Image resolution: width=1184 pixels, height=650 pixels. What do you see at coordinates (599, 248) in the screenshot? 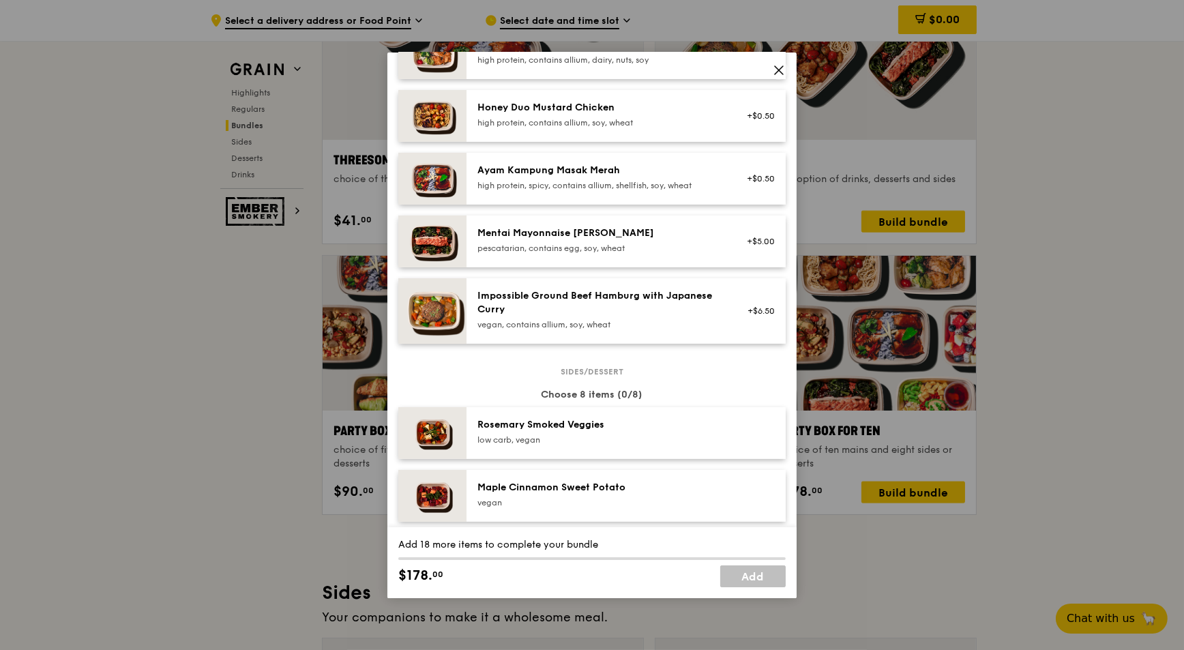
I see `div: pescatarian, contains egg, soy, wheat` at bounding box center [599, 248].